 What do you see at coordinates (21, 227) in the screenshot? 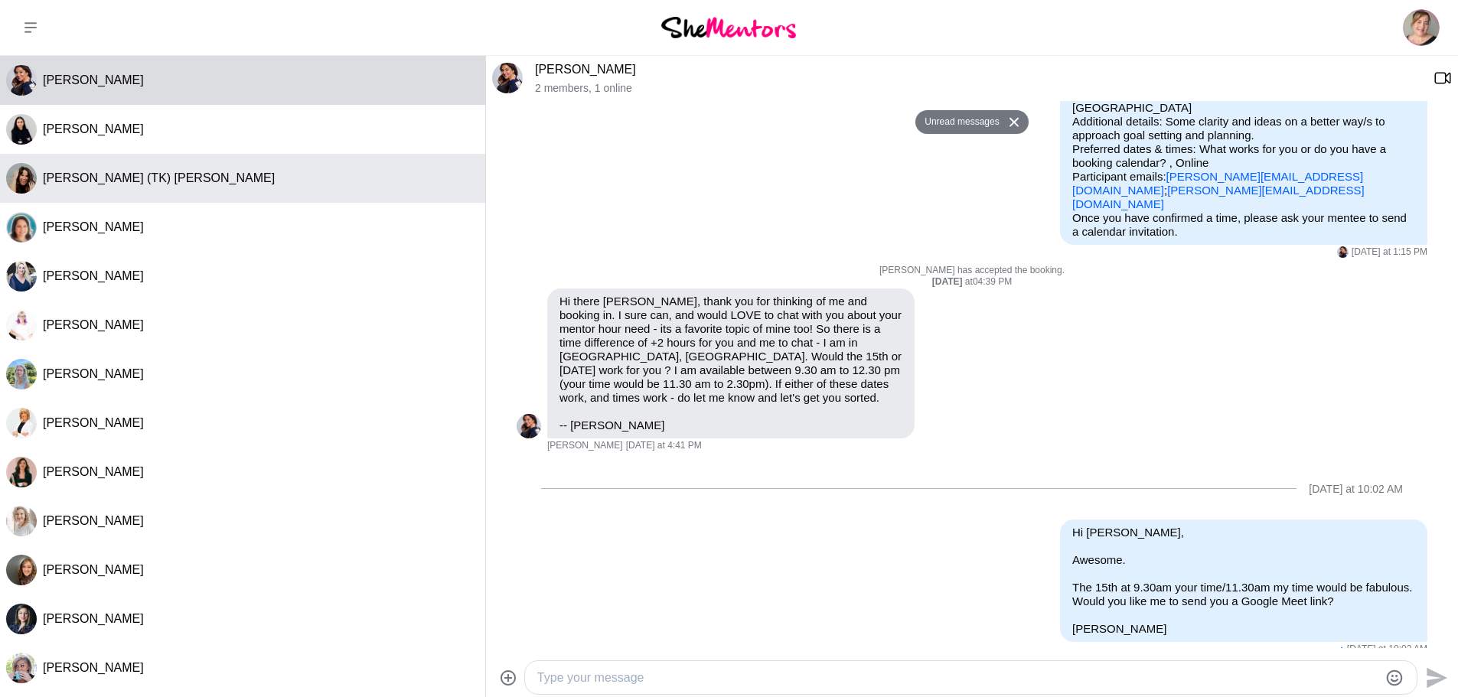
I see `div: Lily Rudolph` at bounding box center [21, 227].